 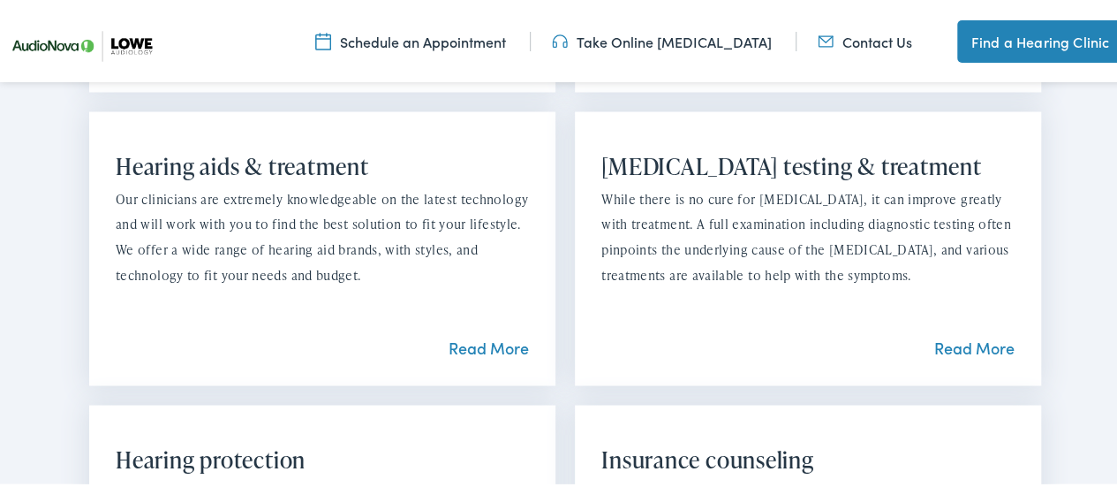 What do you see at coordinates (808, 456) in the screenshot?
I see `h2: Insurance counseling` at bounding box center [808, 456].